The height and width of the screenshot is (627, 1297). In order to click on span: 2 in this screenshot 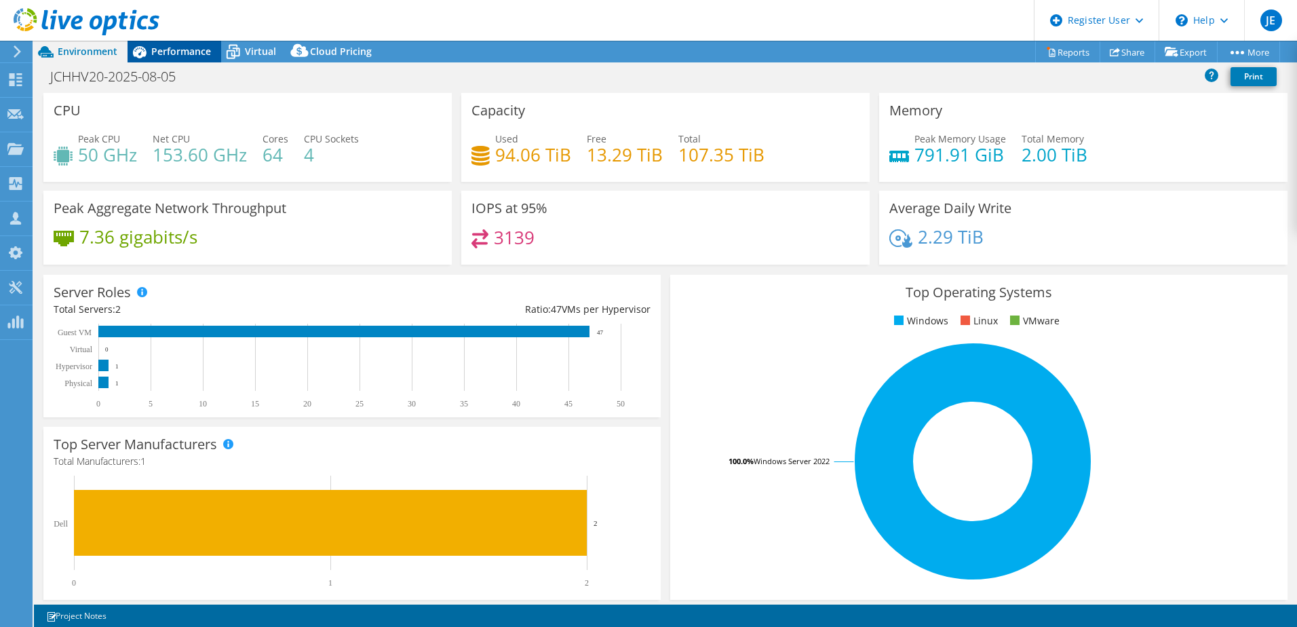, I will do `click(118, 309)`.